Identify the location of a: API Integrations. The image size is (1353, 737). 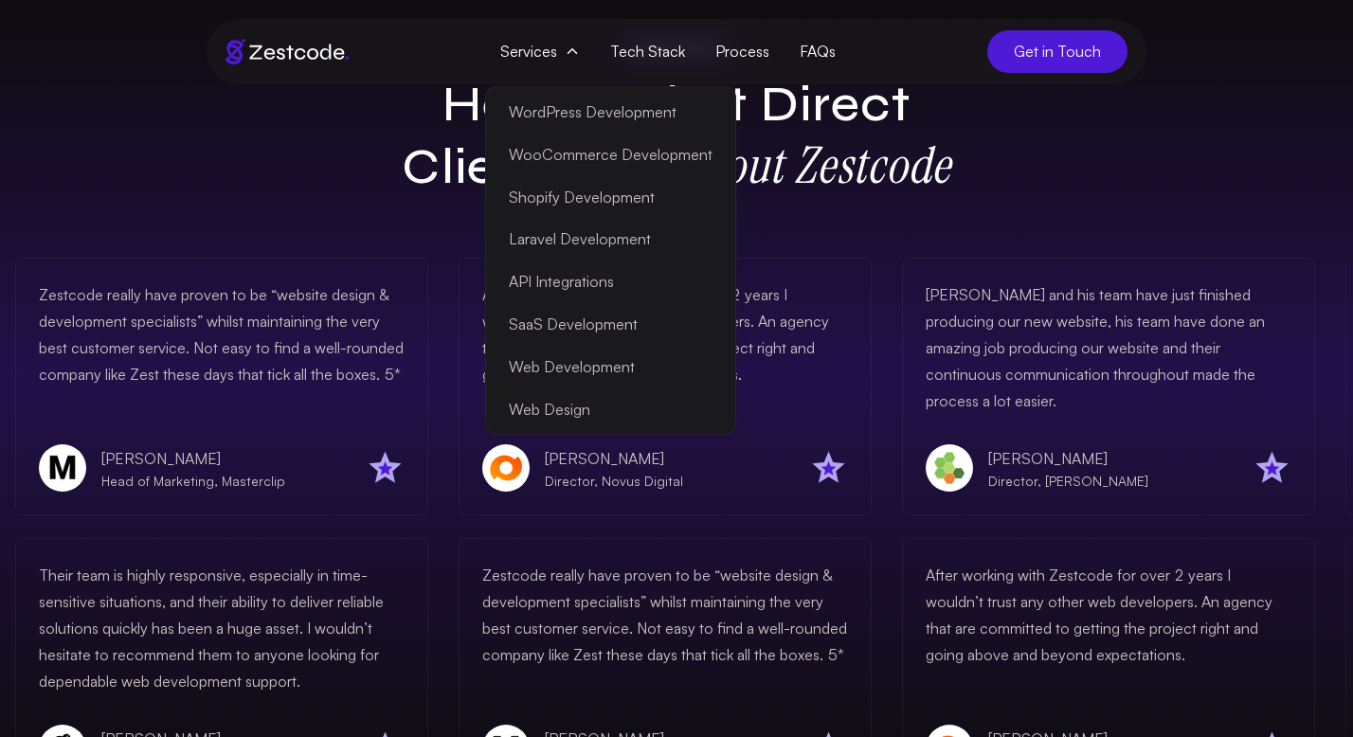
(610, 281).